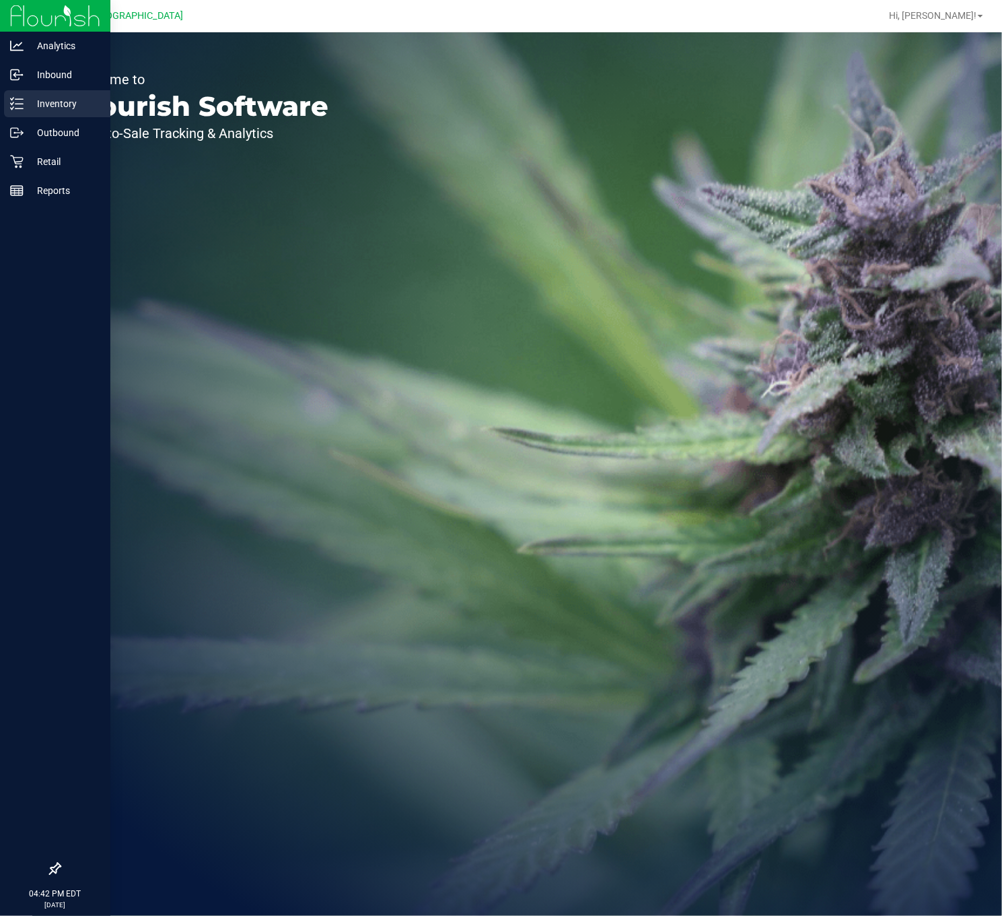 This screenshot has width=1002, height=916. What do you see at coordinates (64, 75) in the screenshot?
I see `p: Inbound` at bounding box center [64, 75].